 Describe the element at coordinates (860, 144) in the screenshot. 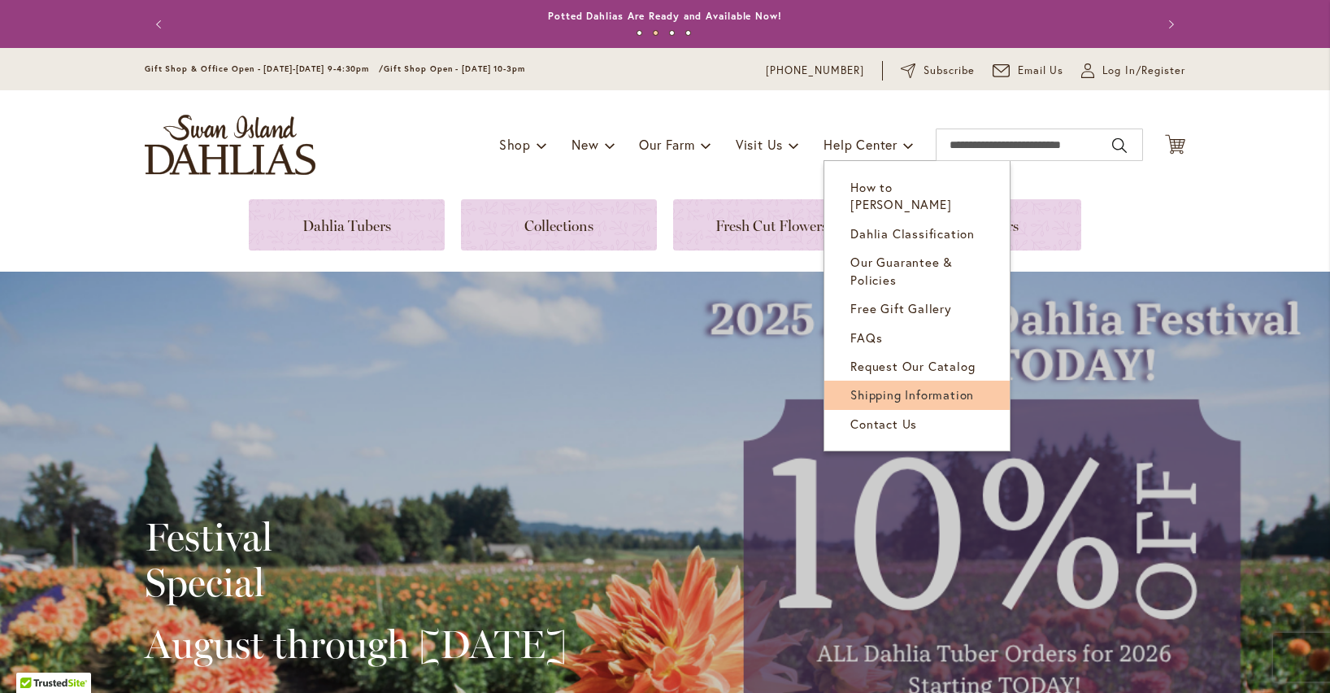

I see `span: Help Center` at that location.